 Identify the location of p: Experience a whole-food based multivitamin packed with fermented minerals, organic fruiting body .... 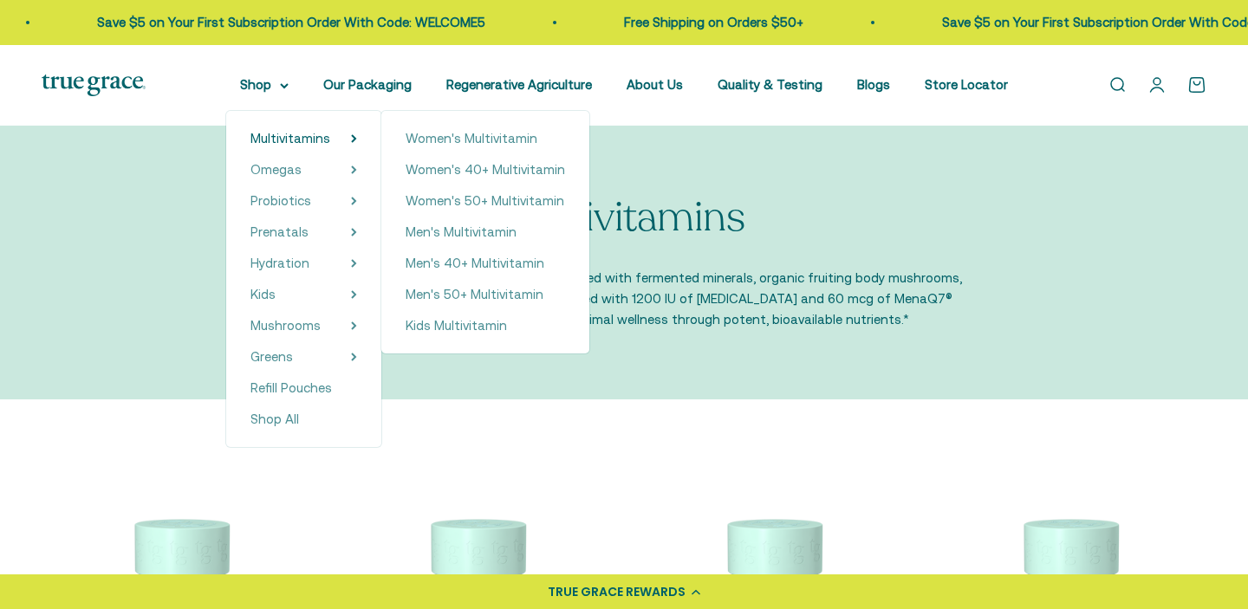
(624, 299).